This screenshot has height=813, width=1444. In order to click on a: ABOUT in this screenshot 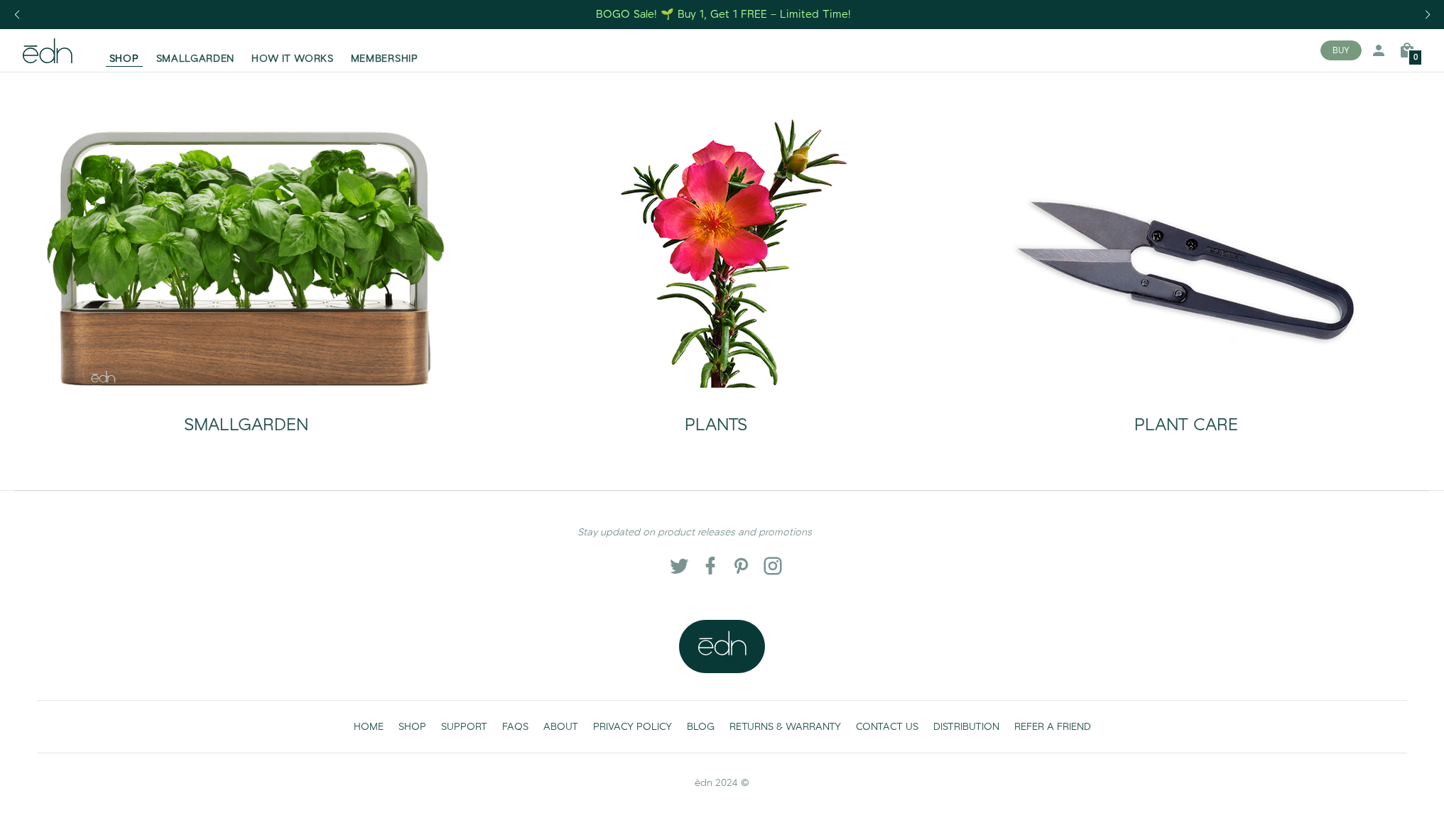, I will do `click(560, 726)`.